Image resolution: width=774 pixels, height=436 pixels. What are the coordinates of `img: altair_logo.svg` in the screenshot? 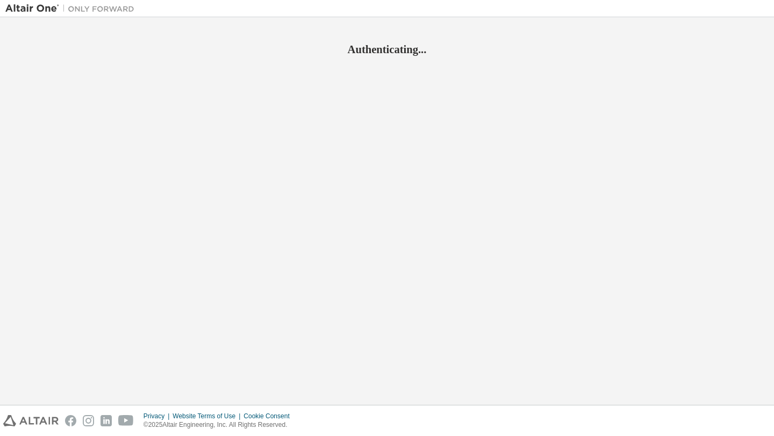 It's located at (31, 421).